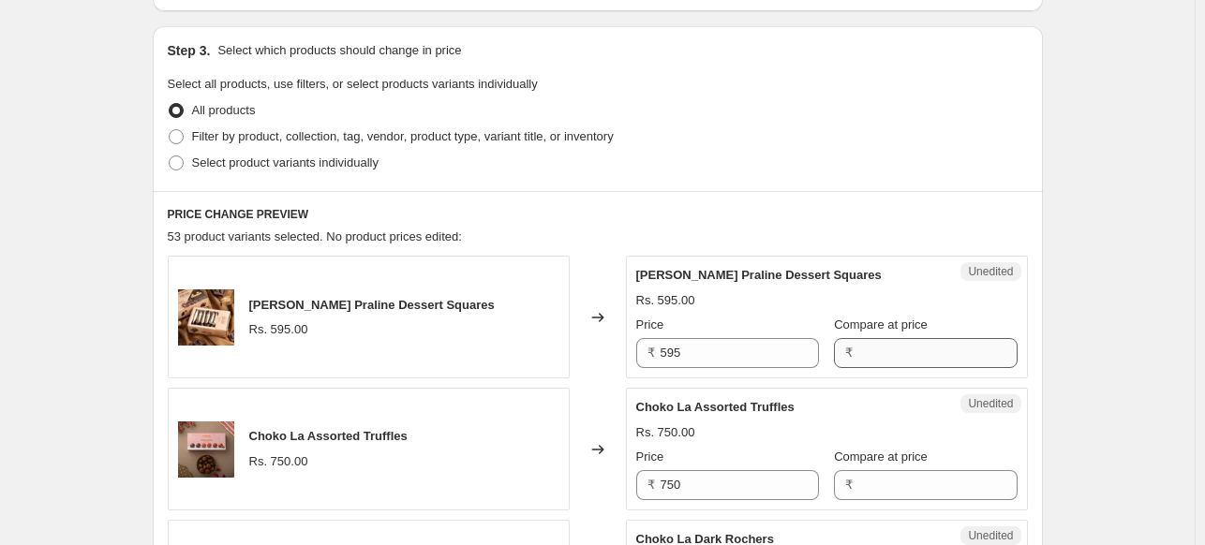 The image size is (1205, 545). What do you see at coordinates (403, 136) in the screenshot?
I see `span: Filter by product, collection, tag, vendor, product type, variant title, or inventory` at bounding box center [403, 136].